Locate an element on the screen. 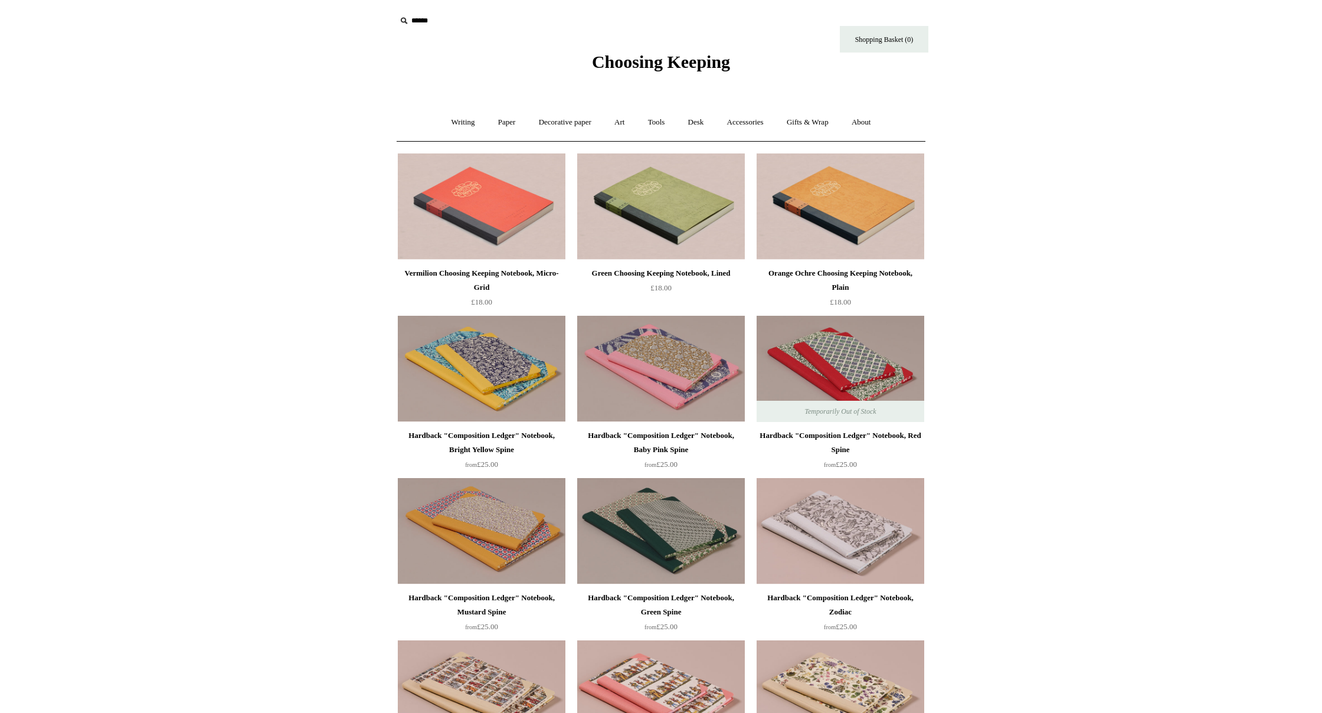 The image size is (1322, 713). img: Vermilion Choosing Keeping Notebook, Micro-Grid is located at coordinates (482, 207).